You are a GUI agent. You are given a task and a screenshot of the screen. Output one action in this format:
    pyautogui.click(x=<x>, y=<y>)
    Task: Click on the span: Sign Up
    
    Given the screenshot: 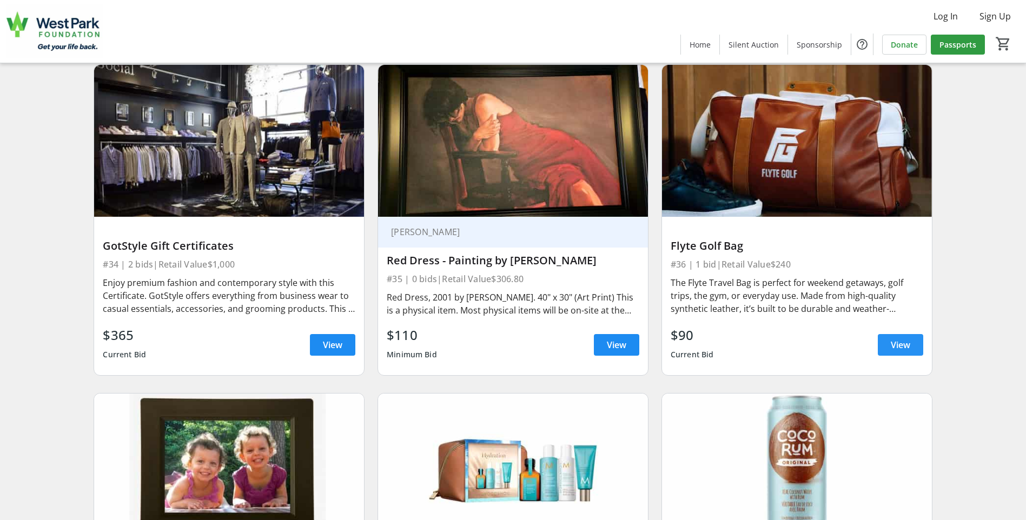 What is the action you would take?
    pyautogui.click(x=995, y=16)
    